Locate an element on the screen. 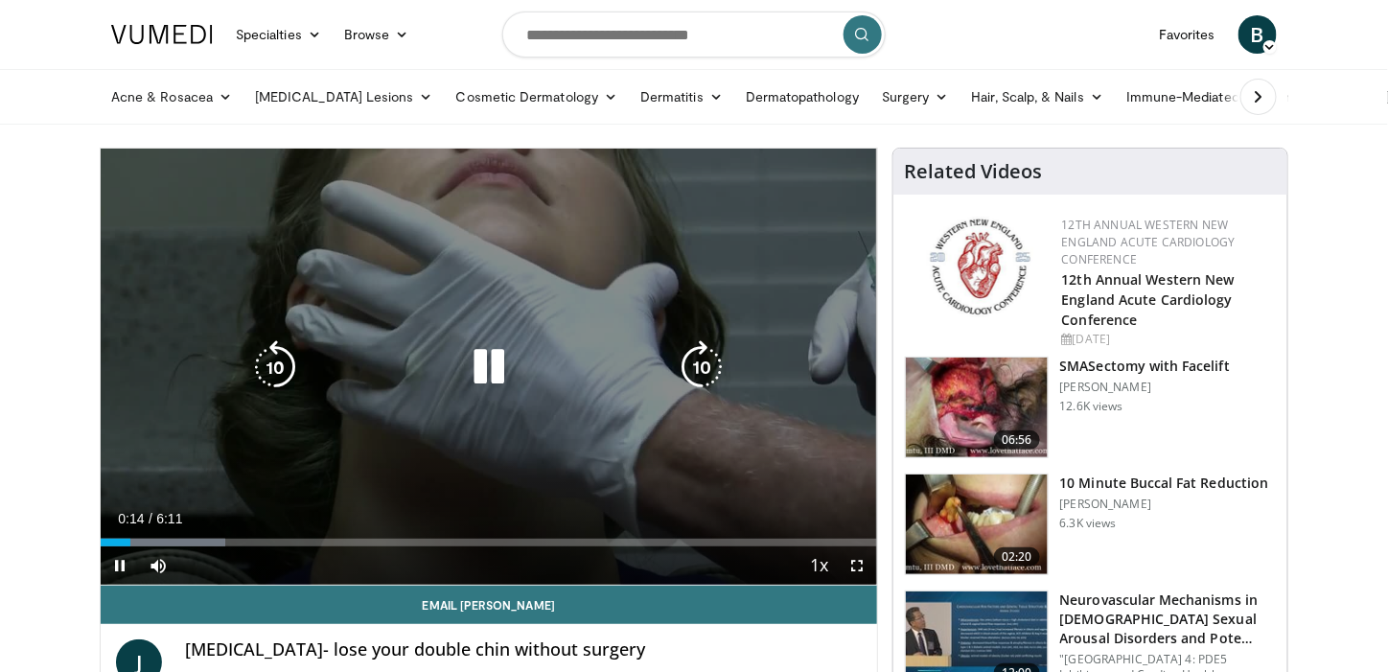 The height and width of the screenshot is (672, 1388). img: VuMedi Logo is located at coordinates (162, 35).